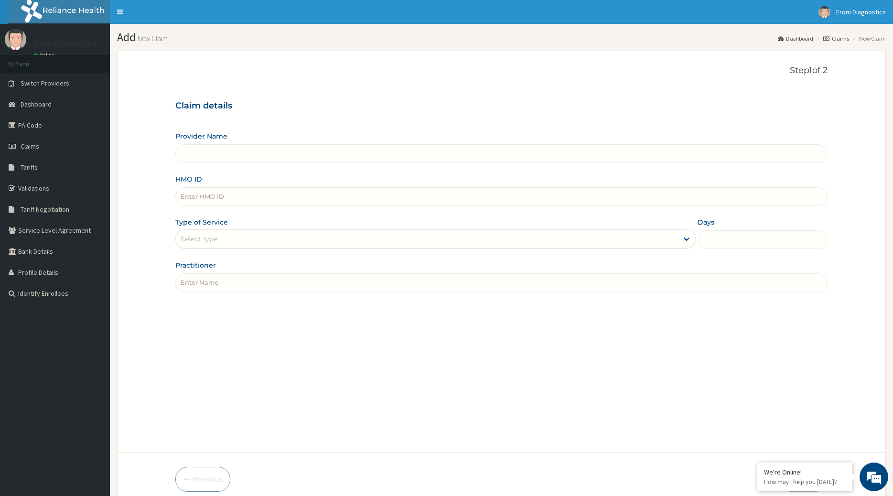  What do you see at coordinates (189, 179) in the screenshot?
I see `label: HMO ID` at bounding box center [189, 179].